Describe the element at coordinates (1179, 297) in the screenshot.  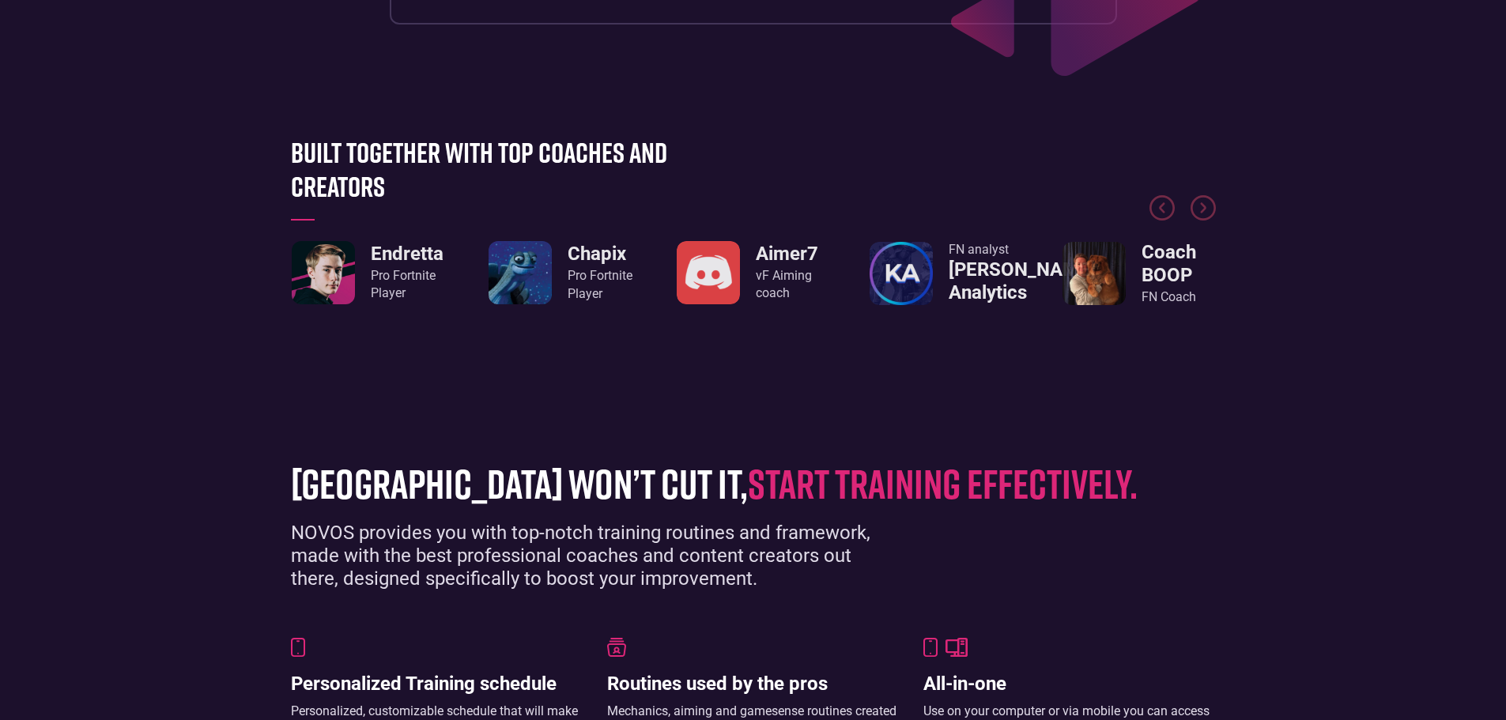
I see `div: FN Coach` at that location.